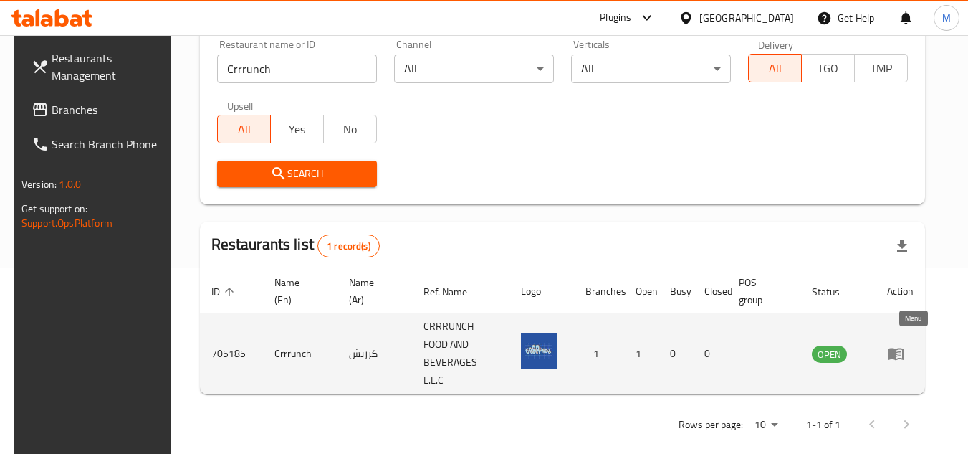  What do you see at coordinates (882, 68) in the screenshot?
I see `span: TMP` at bounding box center [882, 68].